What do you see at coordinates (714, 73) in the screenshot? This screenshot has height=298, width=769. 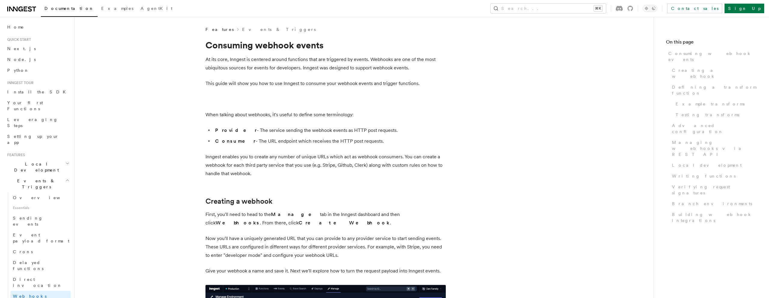 I see `span: Creating a webhook` at bounding box center [714, 73].